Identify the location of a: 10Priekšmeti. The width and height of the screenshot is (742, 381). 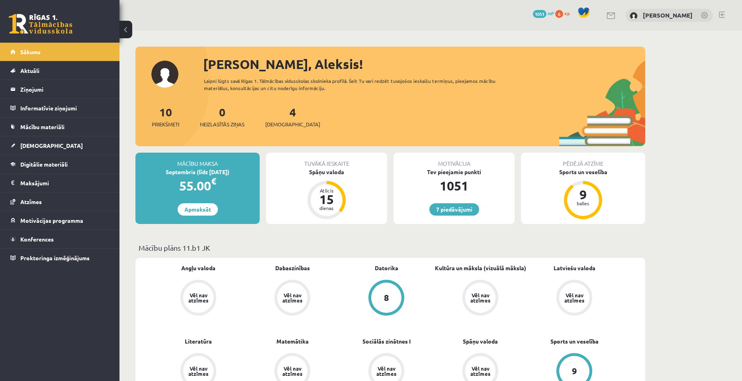
(165, 116).